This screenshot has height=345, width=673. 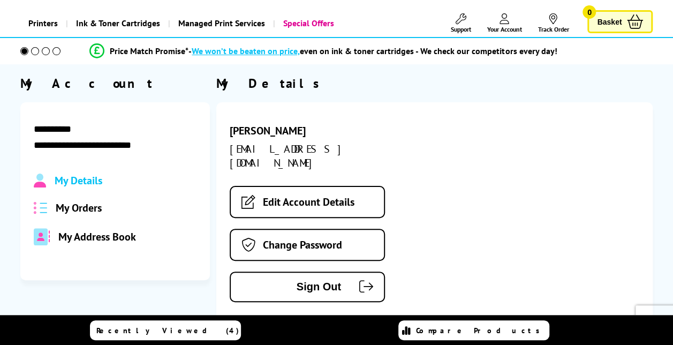 What do you see at coordinates (609, 21) in the screenshot?
I see `span: Basket` at bounding box center [609, 21].